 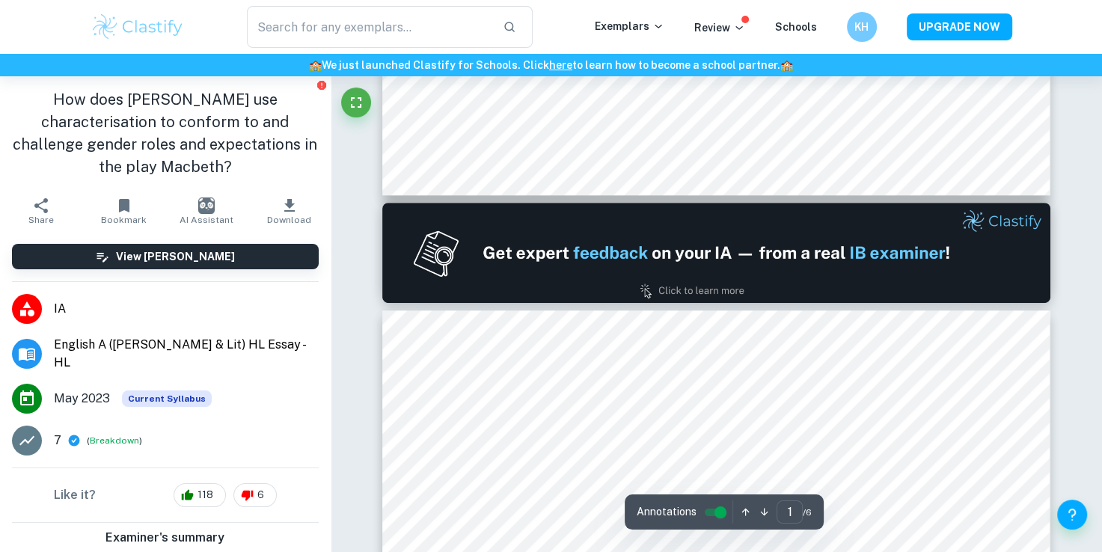 I want to click on button: Breakdown, so click(x=114, y=441).